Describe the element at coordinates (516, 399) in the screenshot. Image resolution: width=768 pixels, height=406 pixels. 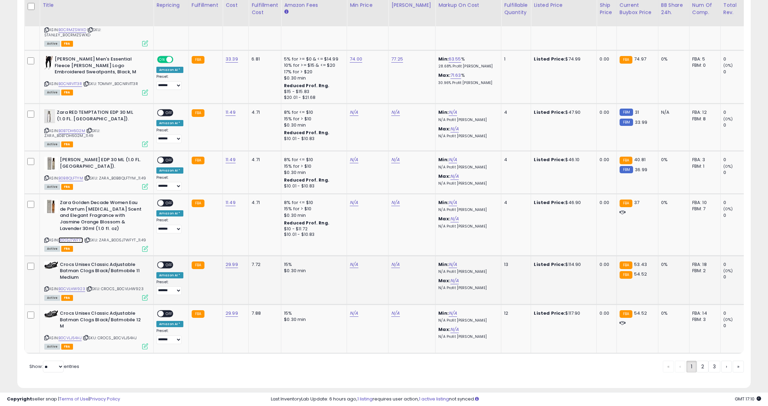
I see `div: Last InventoryLab Update: 6 hours ago, requires user action, not synced.` at that location.